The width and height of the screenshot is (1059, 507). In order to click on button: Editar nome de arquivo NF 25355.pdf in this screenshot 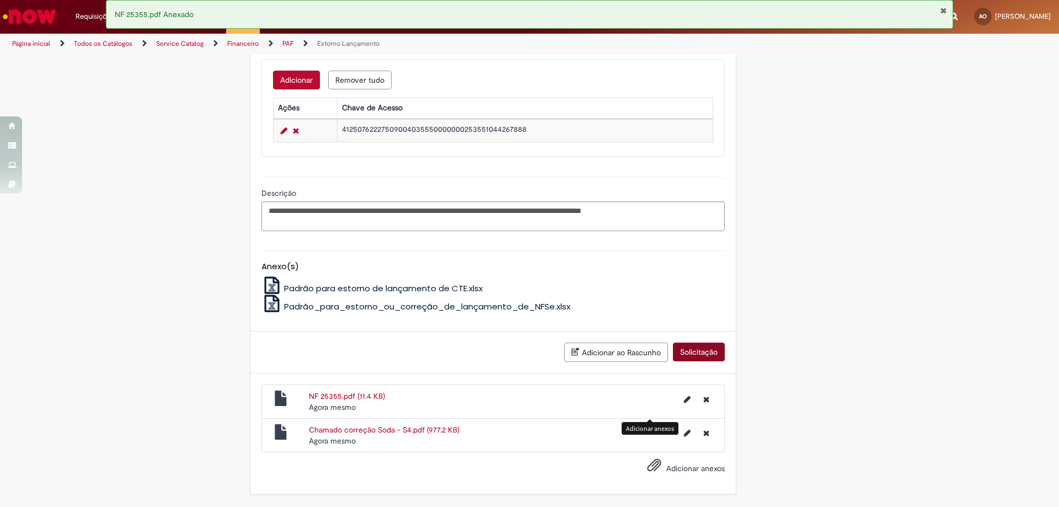, I will do `click(687, 399)`.